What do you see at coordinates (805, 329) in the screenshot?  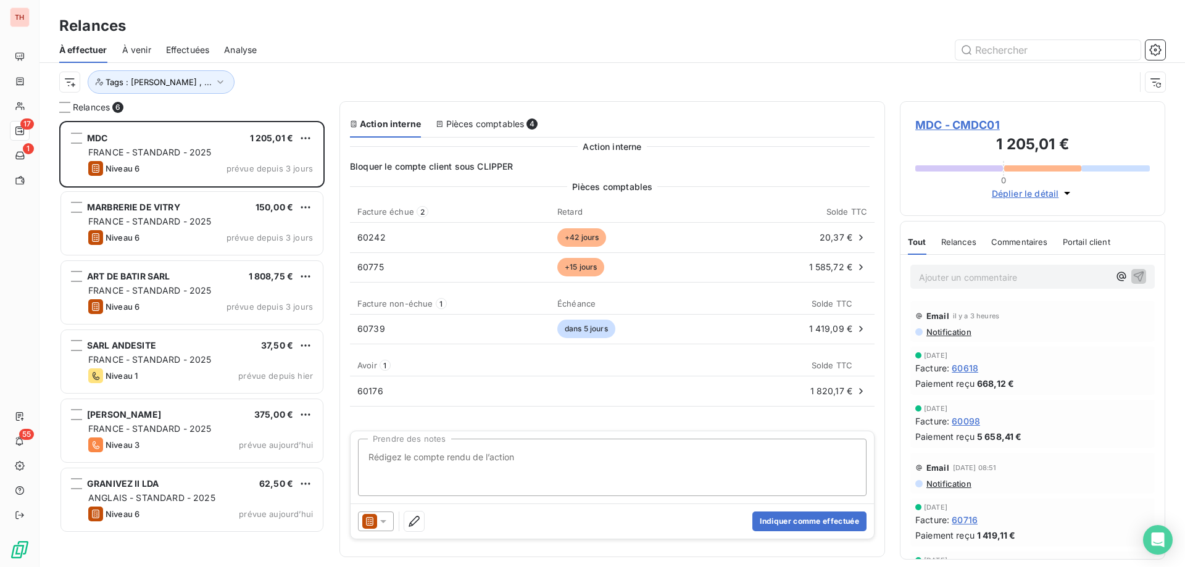 I see `div: 1 419,09 €` at bounding box center [805, 329].